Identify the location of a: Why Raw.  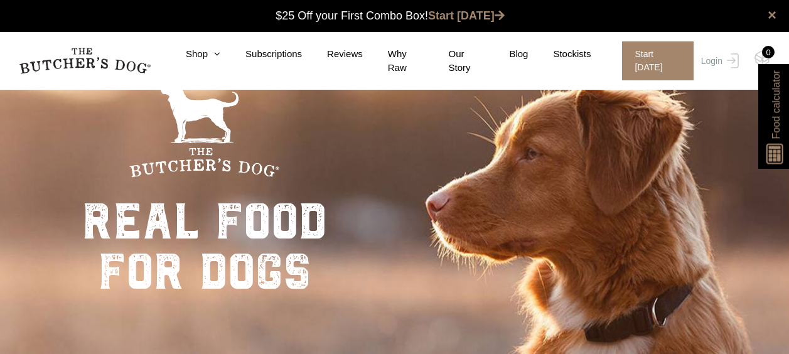
(393, 61).